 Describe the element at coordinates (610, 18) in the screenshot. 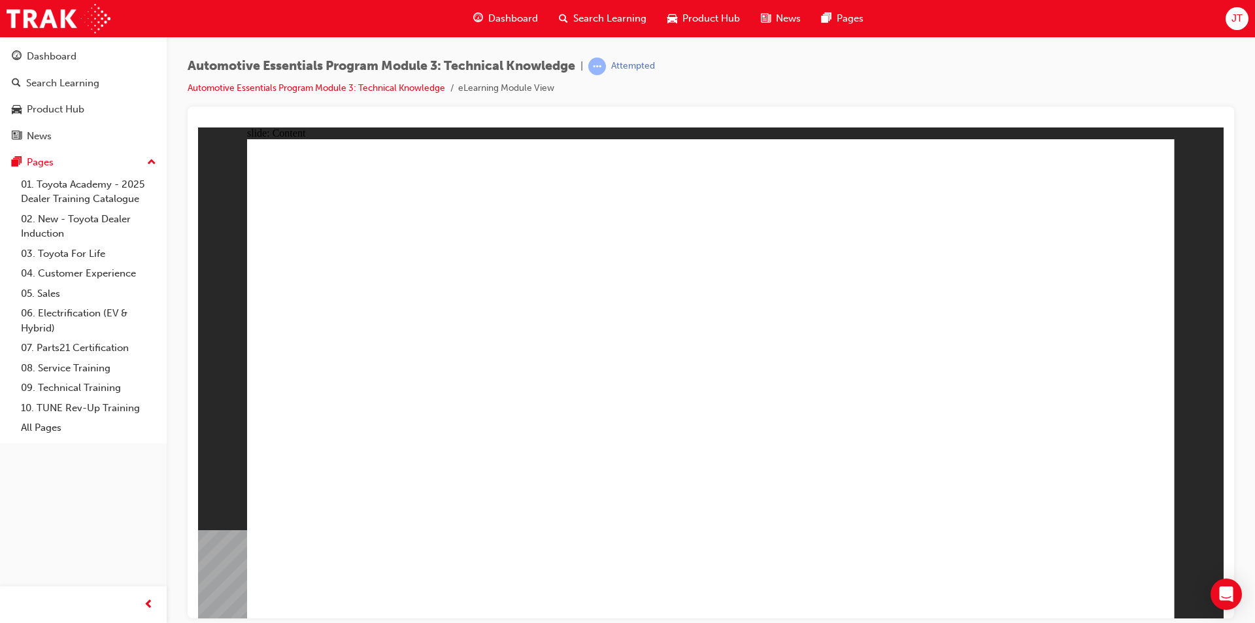

I see `span: Search Learning` at that location.